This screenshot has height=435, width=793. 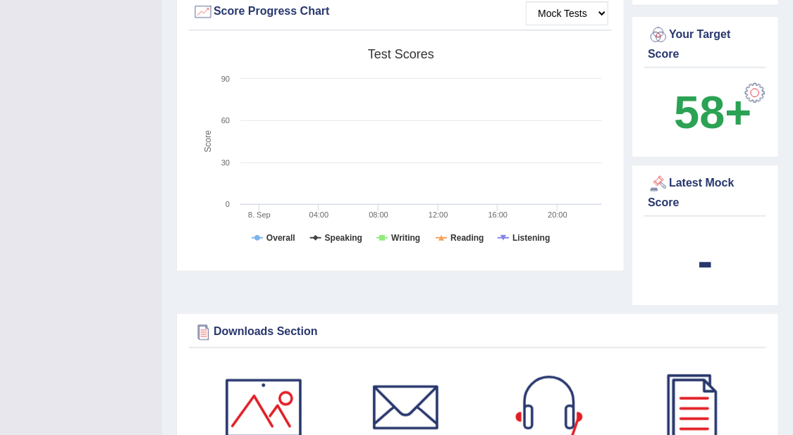 I want to click on text: 12:00, so click(x=438, y=215).